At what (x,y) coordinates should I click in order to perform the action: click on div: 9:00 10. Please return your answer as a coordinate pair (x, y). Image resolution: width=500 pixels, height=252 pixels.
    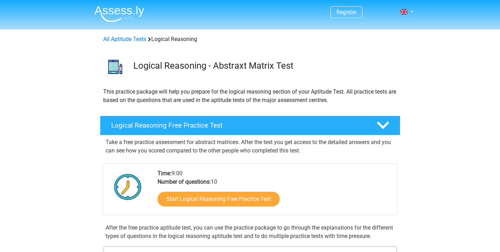
    Looking at the image, I should click on (274, 192).